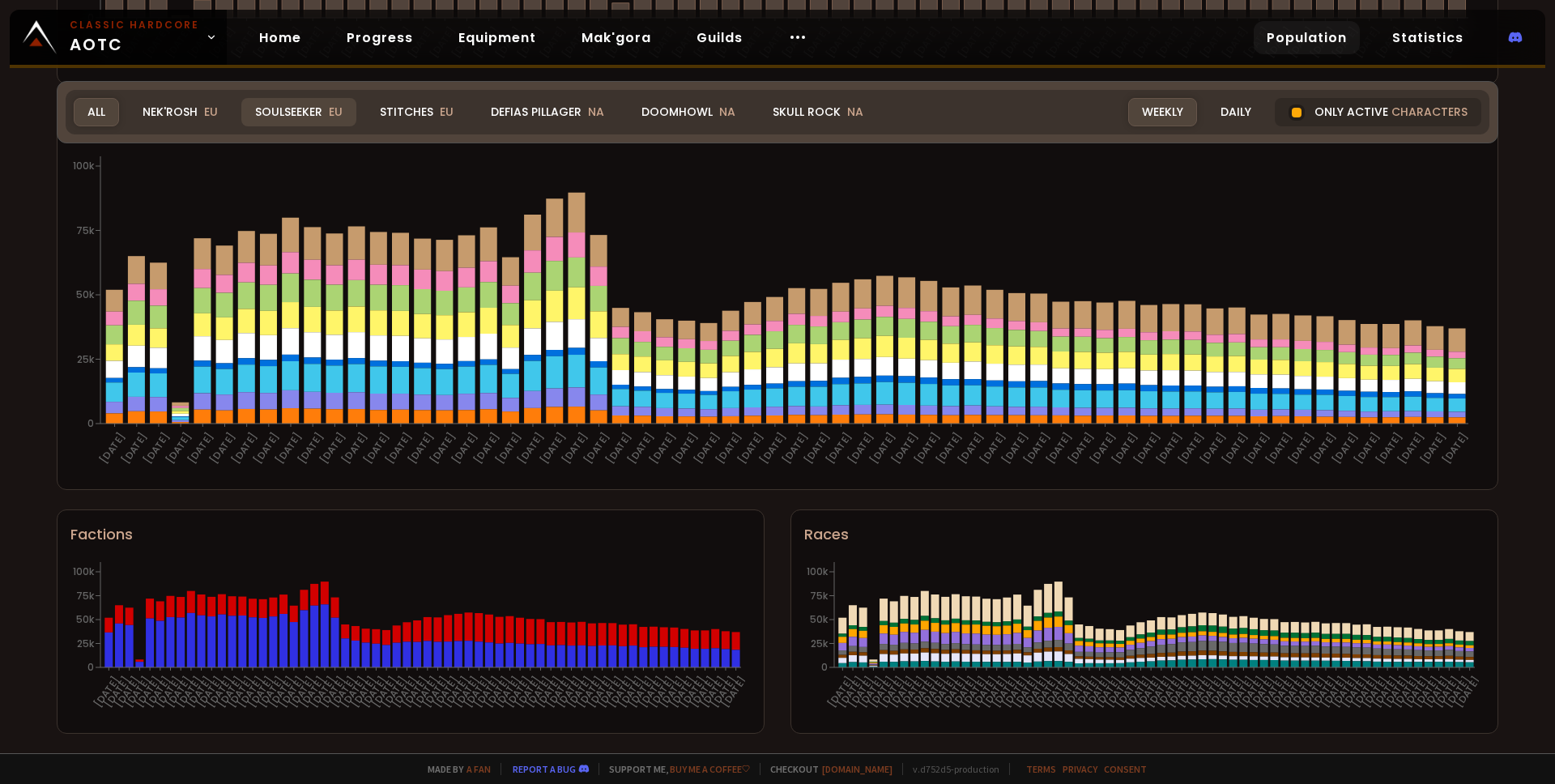 This screenshot has height=784, width=1555. Describe the element at coordinates (97, 112) in the screenshot. I see `div: All` at that location.